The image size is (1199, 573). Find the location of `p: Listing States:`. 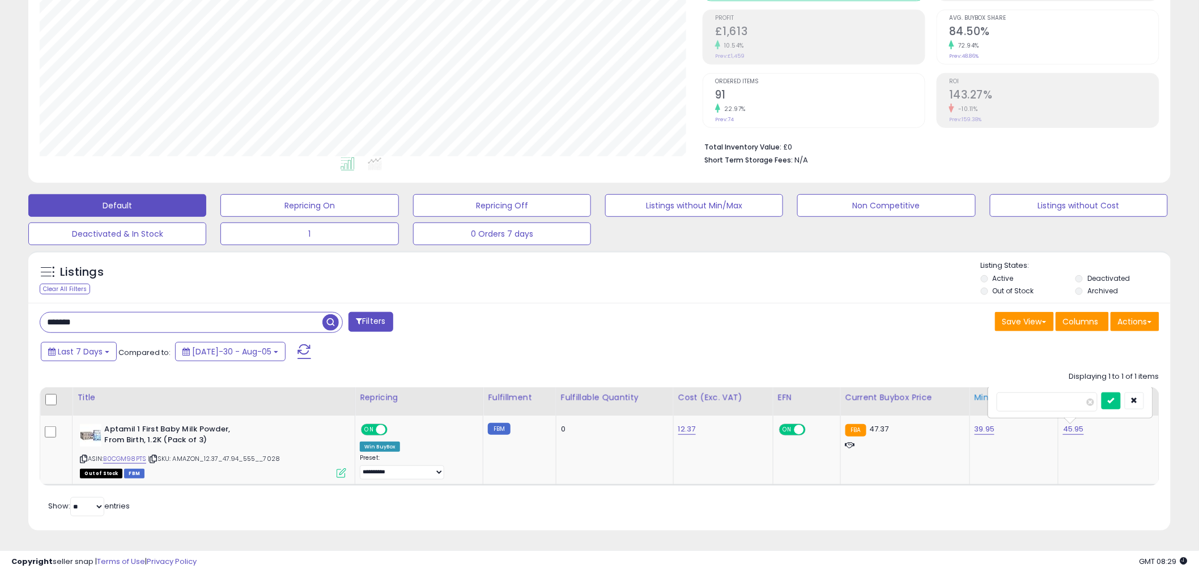

p: Listing States: is located at coordinates (1075, 266).